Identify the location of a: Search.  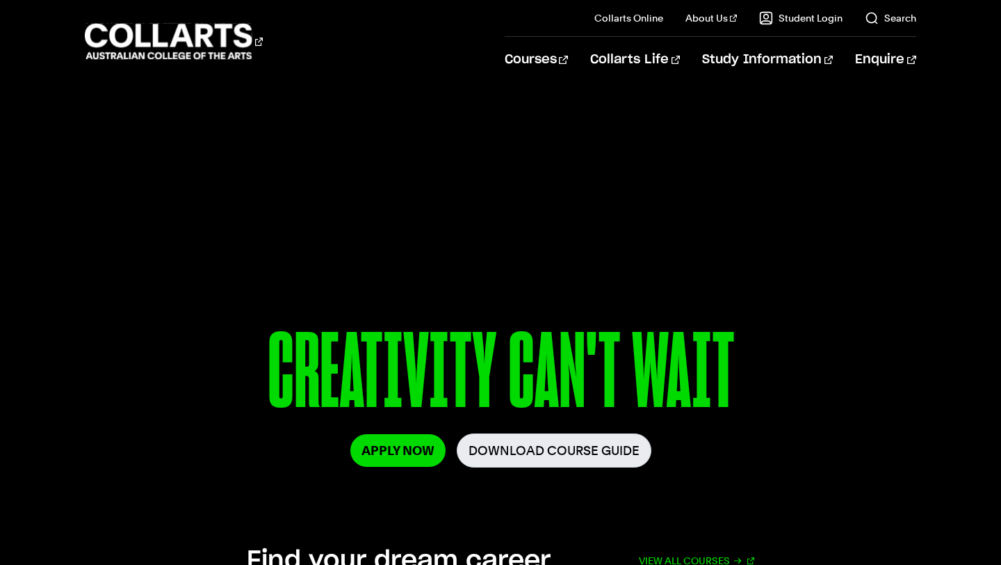
(891, 18).